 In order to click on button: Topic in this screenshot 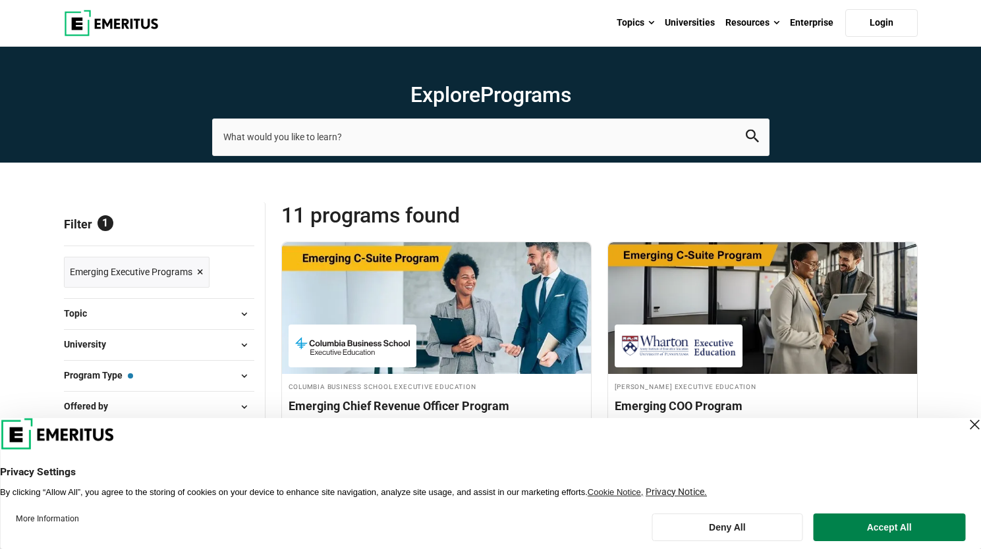, I will do `click(159, 314)`.